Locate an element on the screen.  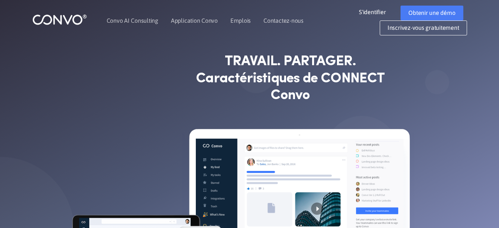
a: Convo AI Consulting is located at coordinates (132, 20).